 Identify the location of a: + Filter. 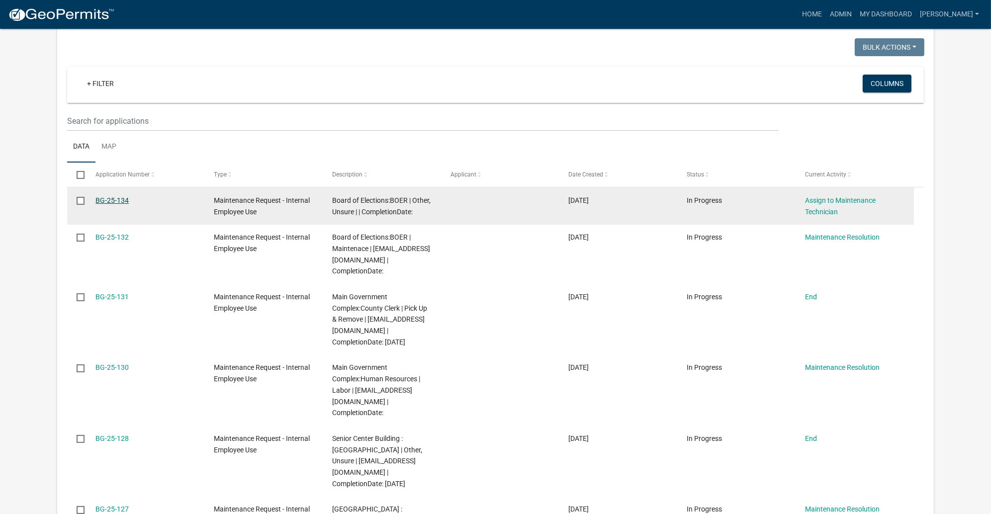
(100, 84).